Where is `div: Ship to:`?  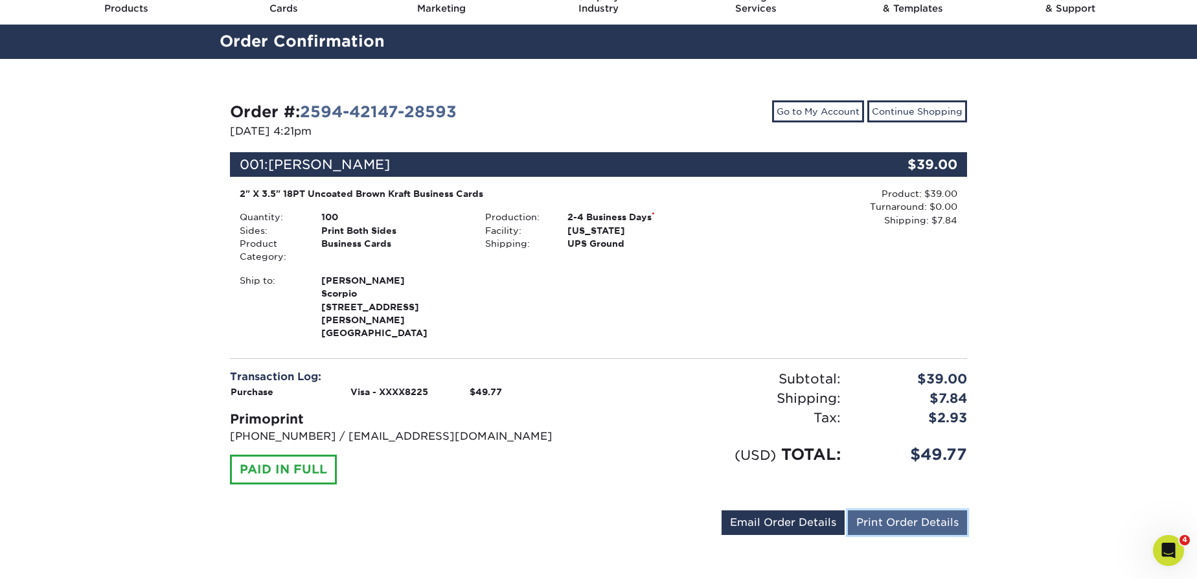
div: Ship to: is located at coordinates (271, 307).